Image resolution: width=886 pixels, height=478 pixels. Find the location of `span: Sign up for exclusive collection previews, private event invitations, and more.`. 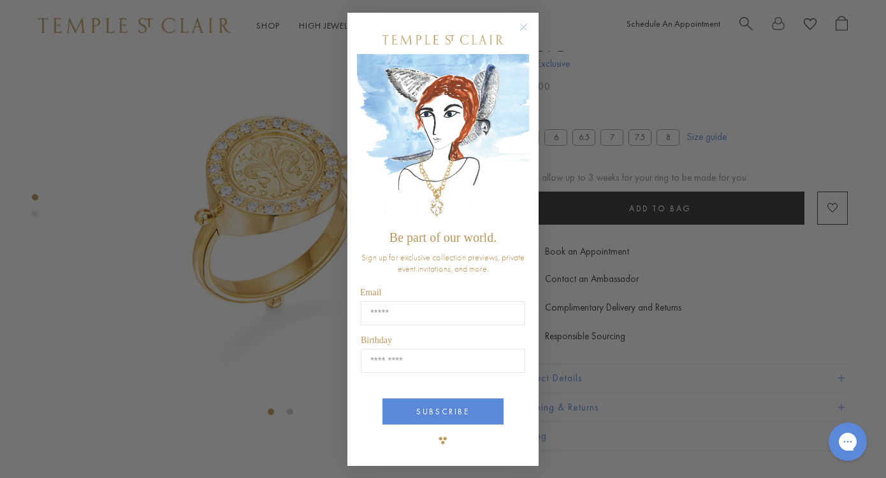

span: Sign up for exclusive collection previews, private event invitations, and more. is located at coordinates (443, 263).